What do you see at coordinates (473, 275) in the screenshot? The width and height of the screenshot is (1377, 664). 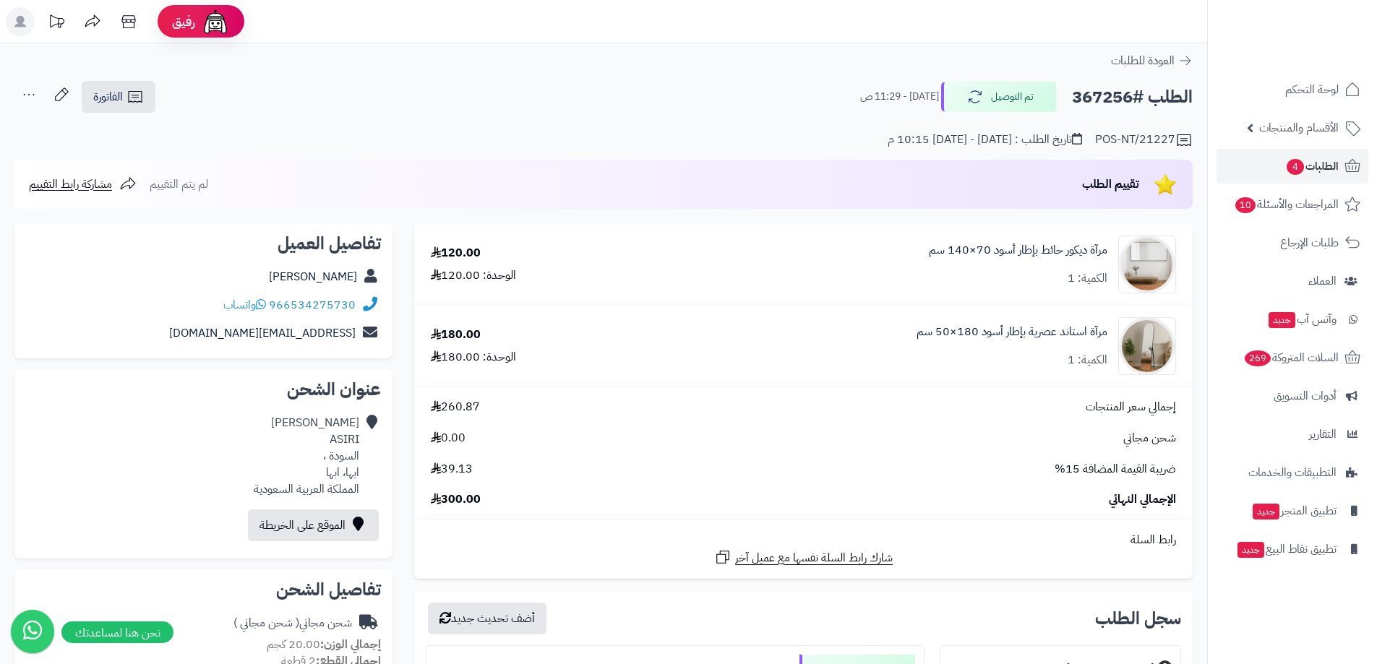 I see `div: الوحدة: 120.00` at bounding box center [473, 275].